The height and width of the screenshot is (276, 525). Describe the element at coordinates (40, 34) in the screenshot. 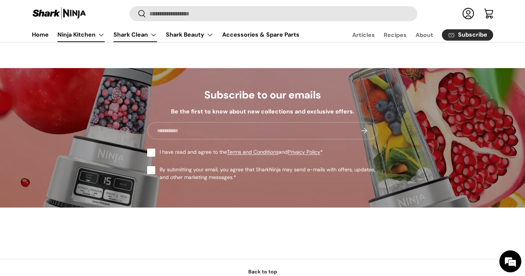

I see `a: Home` at that location.